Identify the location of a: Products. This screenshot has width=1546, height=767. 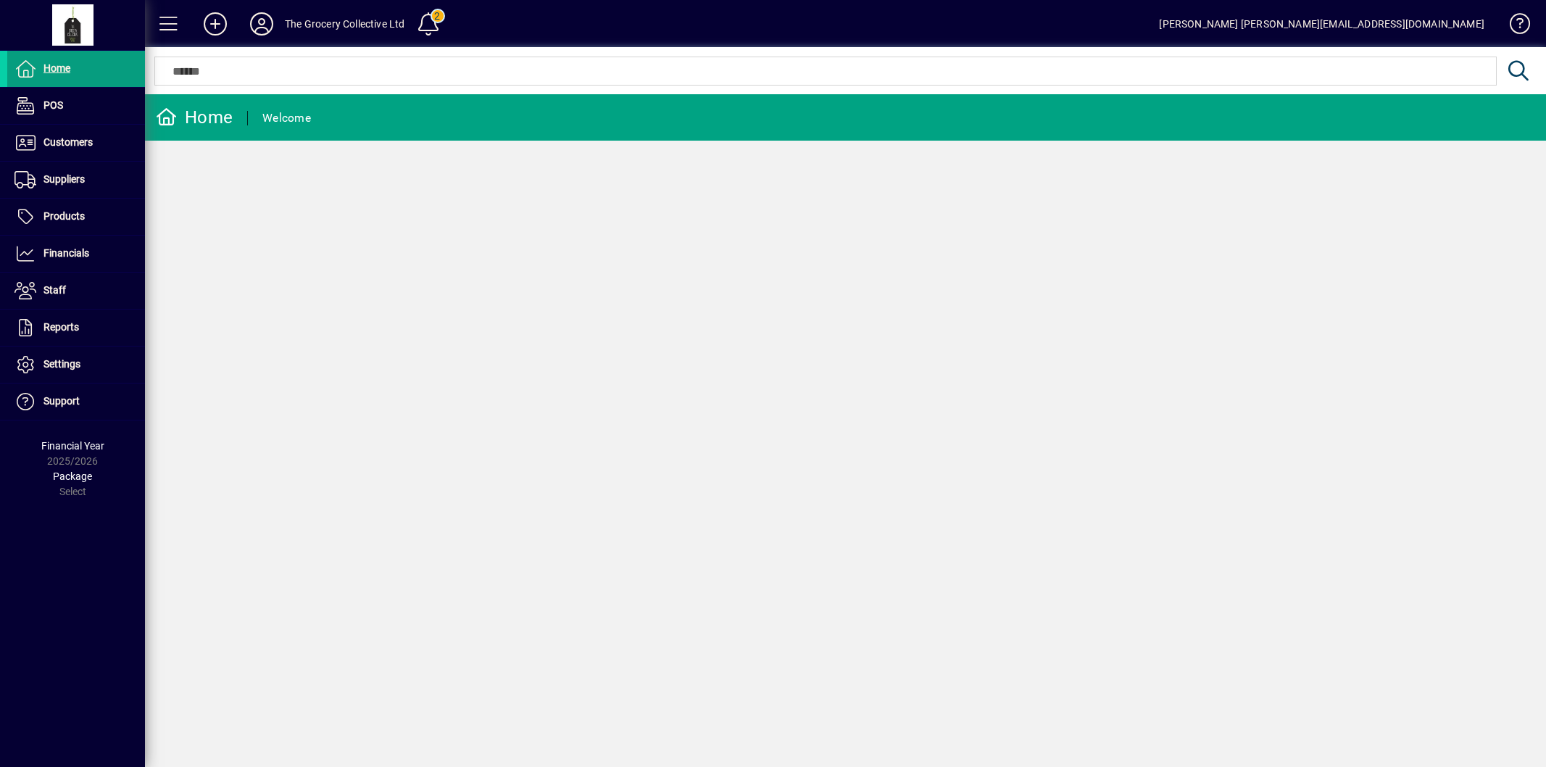
(76, 217).